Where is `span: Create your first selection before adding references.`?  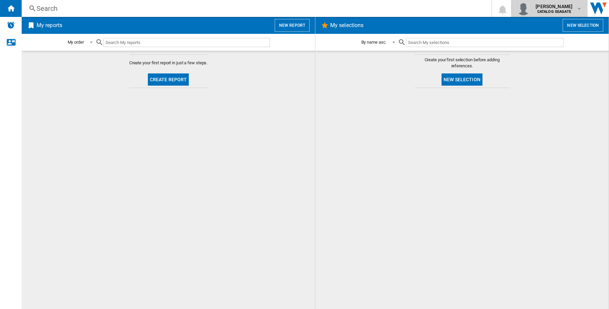 span: Create your first selection before adding references. is located at coordinates (462, 63).